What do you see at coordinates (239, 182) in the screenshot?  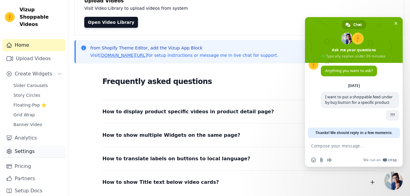 I see `button: How to show Title text below video cards?` at bounding box center [239, 182].